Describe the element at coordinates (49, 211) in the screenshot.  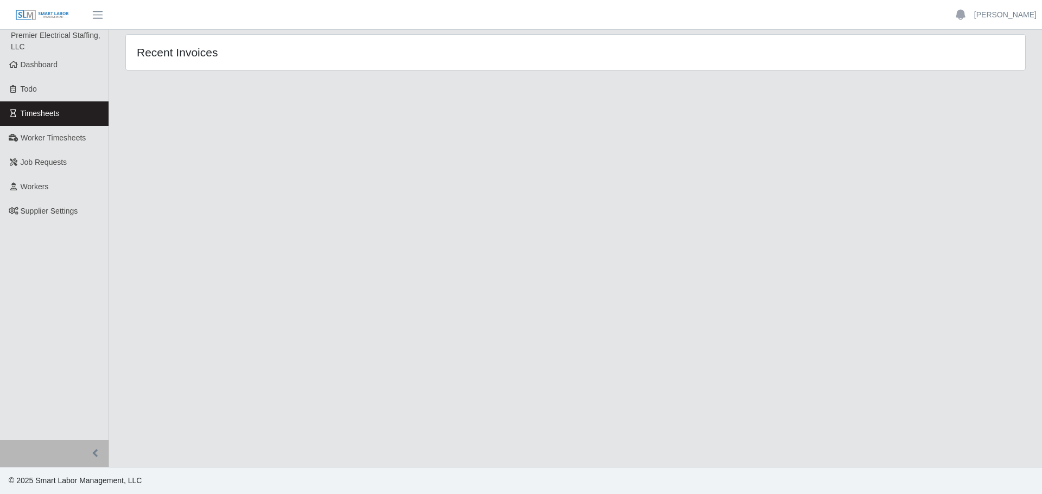
I see `span: Supplier Settings` at that location.